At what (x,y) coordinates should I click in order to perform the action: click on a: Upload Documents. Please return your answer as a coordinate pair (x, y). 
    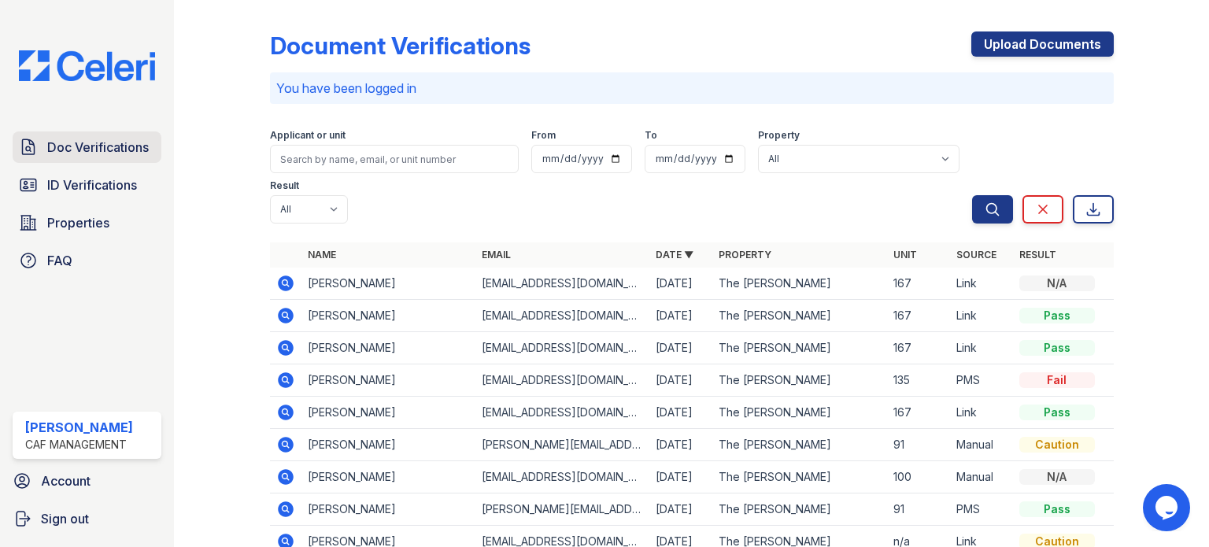
    Looking at the image, I should click on (1042, 44).